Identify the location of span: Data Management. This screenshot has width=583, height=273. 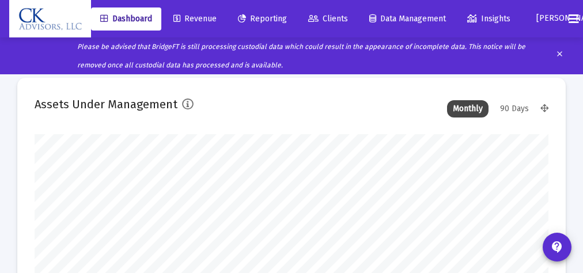
(407, 18).